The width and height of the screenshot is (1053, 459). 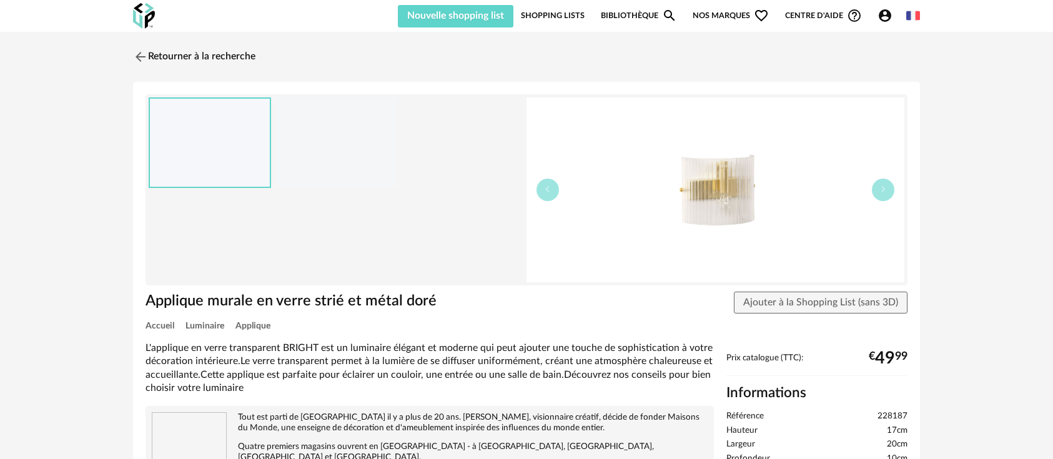 I want to click on div: L'applique en verre transparent BRIGHT est un luminaire élégant et moderne qui peut ajouter une t..., so click(x=430, y=368).